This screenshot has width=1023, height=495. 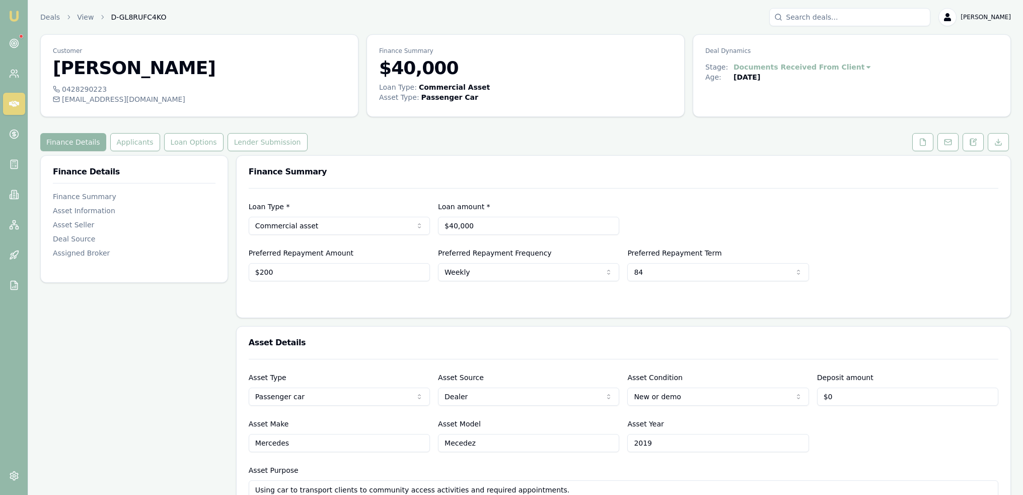 I want to click on label: Asset Year, so click(x=646, y=424).